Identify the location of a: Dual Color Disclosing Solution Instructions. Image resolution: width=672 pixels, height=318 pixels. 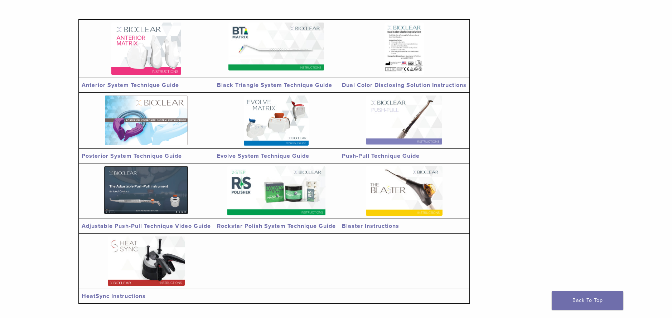
(404, 85).